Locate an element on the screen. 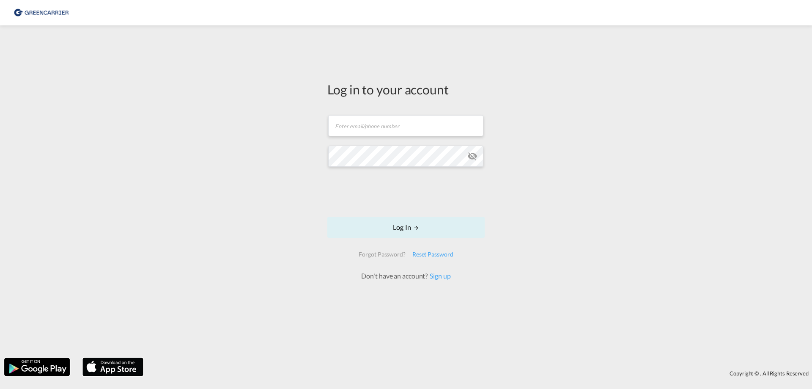 This screenshot has height=389, width=812. div: Copyright © . All Rights Reserved is located at coordinates (480, 373).